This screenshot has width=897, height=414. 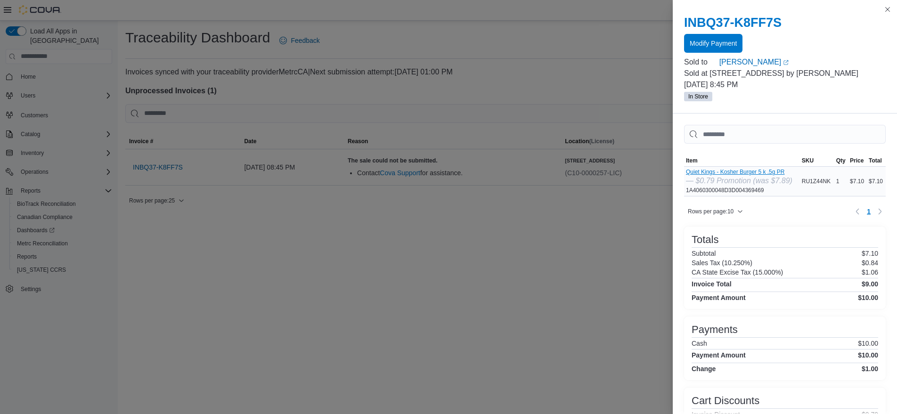 I want to click on span: 1, so click(x=869, y=212).